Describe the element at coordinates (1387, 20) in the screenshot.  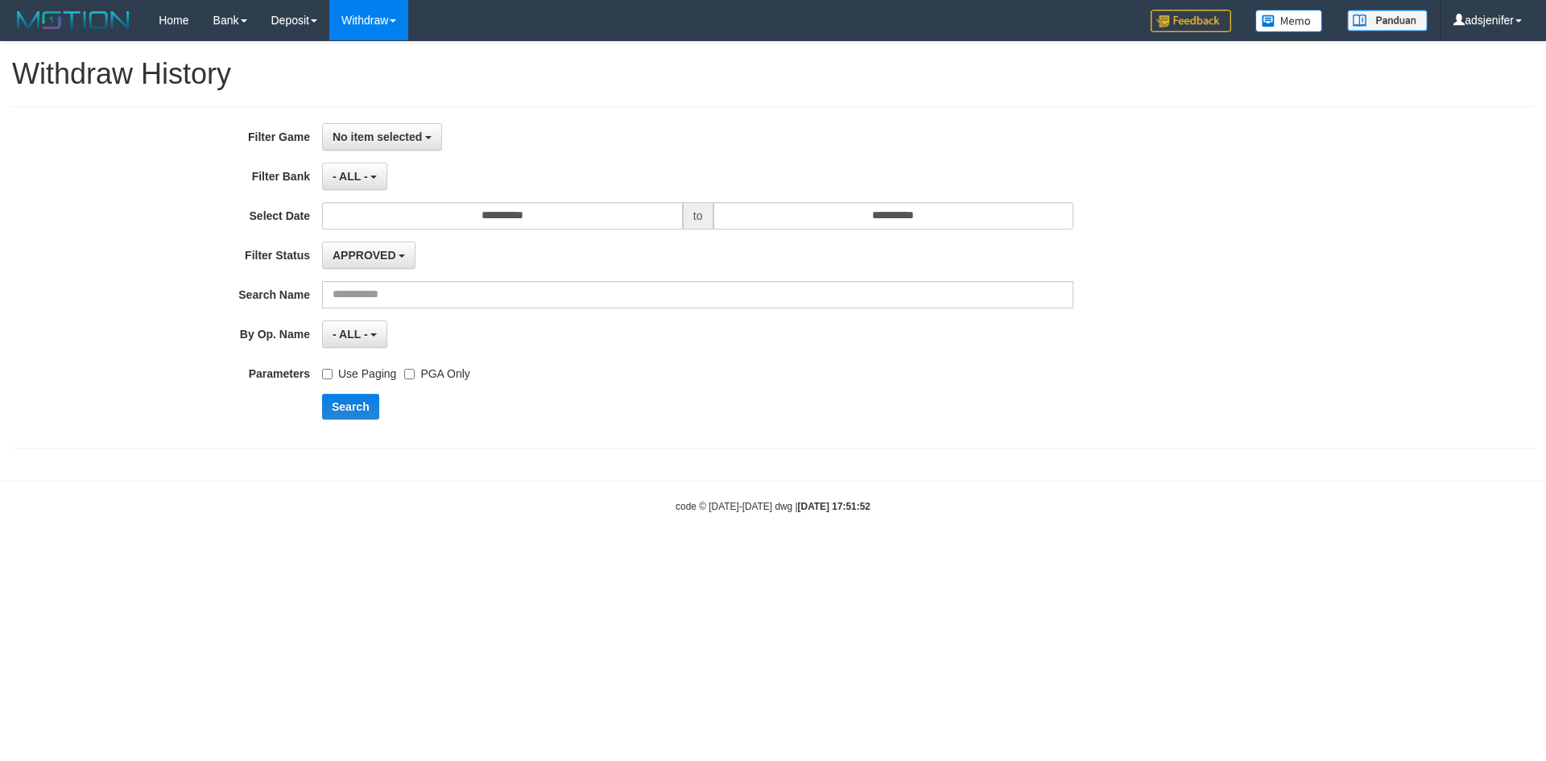
I see `img: panduan.png` at that location.